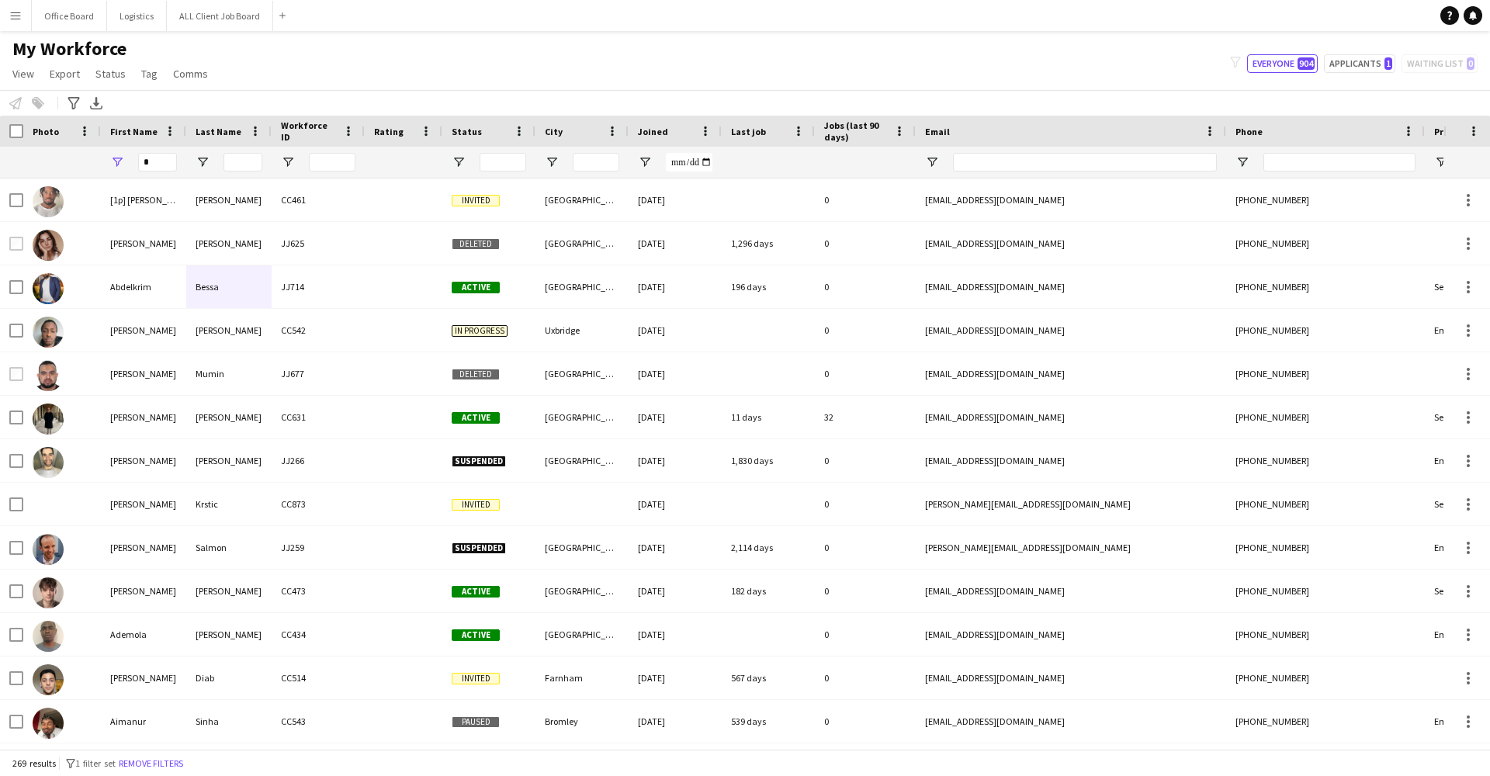  I want to click on span: My Workforce, so click(69, 49).